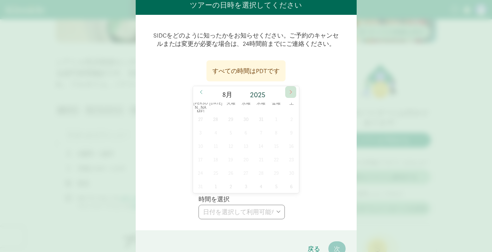 This screenshot has width=492, height=252. Describe the element at coordinates (246, 71) in the screenshot. I see `font: すべての時間はPDTです` at that location.